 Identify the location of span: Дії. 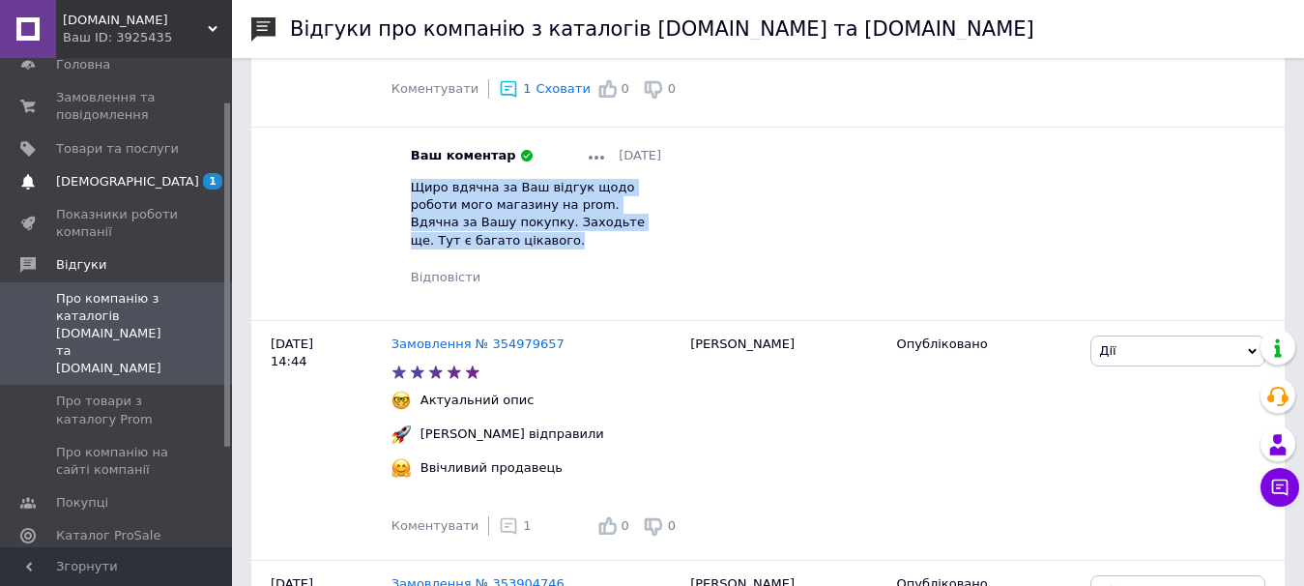
(1107, 350).